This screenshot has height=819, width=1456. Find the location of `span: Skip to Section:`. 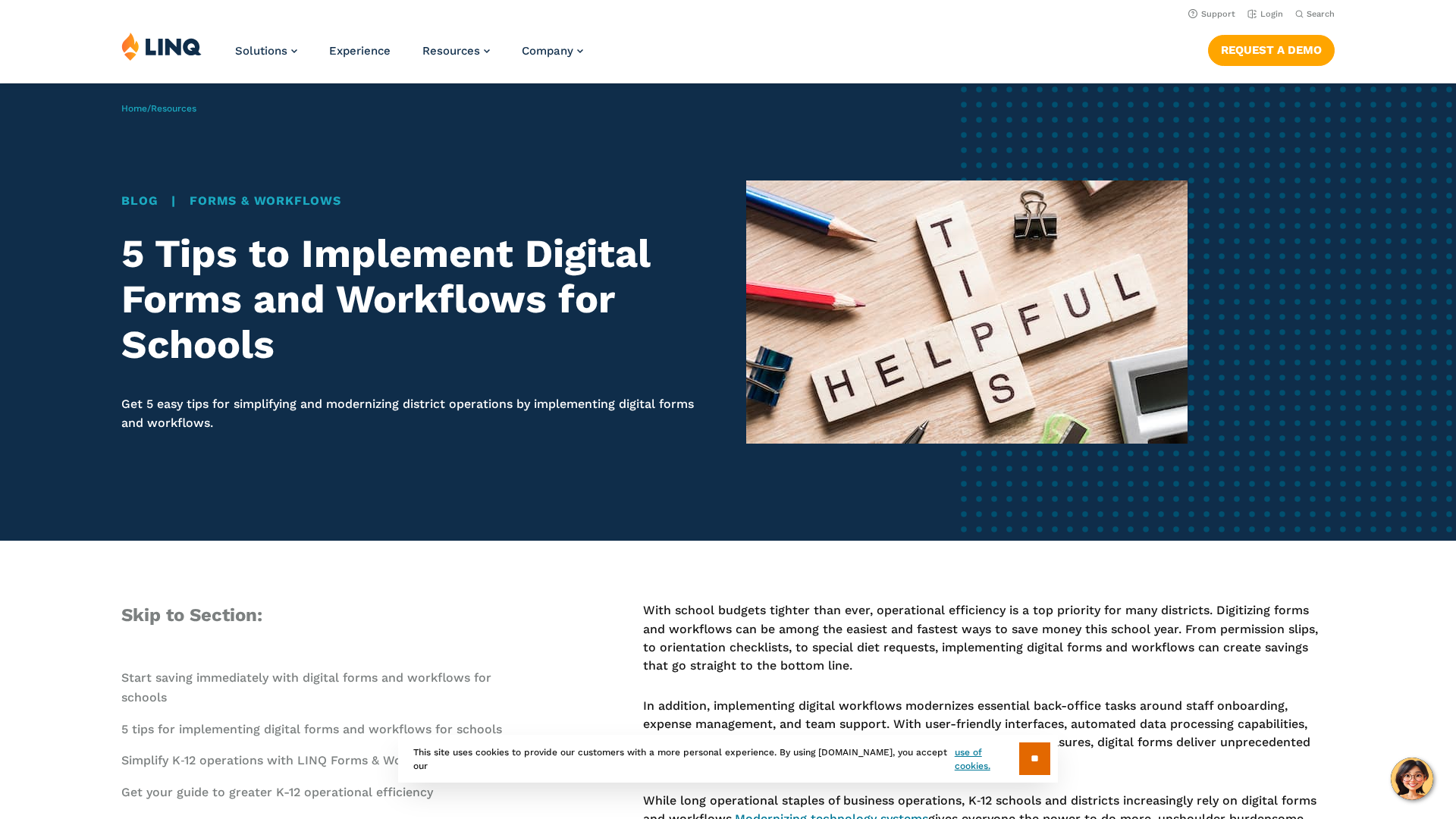

span: Skip to Section: is located at coordinates (192, 615).